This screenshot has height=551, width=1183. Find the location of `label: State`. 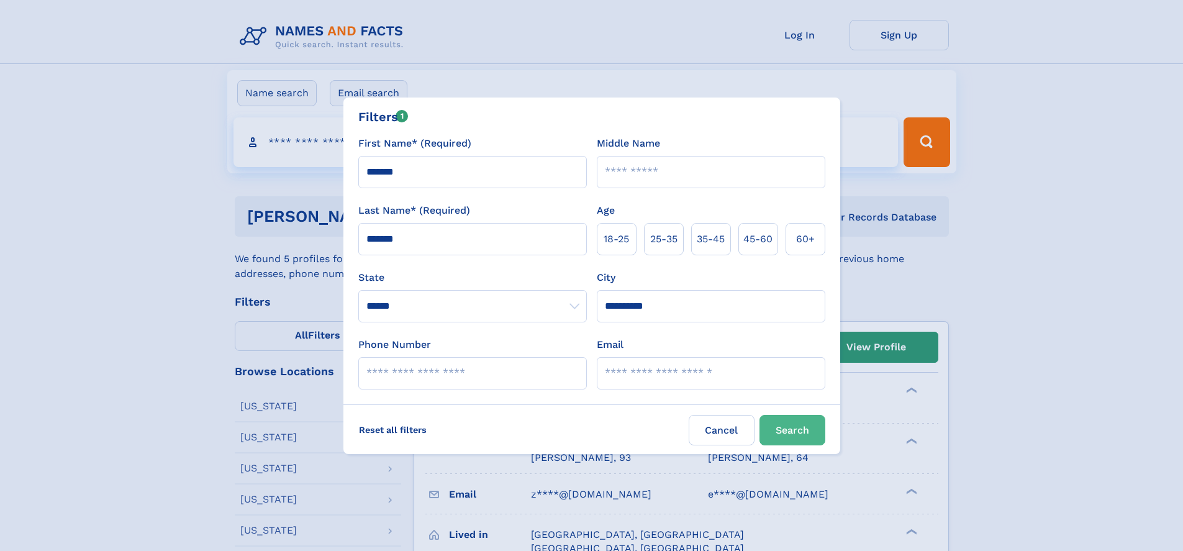

label: State is located at coordinates (473, 278).